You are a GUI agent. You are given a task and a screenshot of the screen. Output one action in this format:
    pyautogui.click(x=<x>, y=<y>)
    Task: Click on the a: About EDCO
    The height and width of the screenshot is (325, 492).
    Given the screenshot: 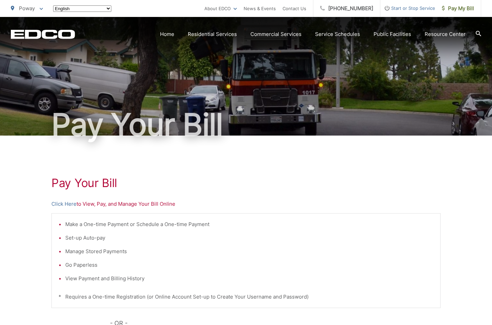 What is the action you would take?
    pyautogui.click(x=221, y=8)
    